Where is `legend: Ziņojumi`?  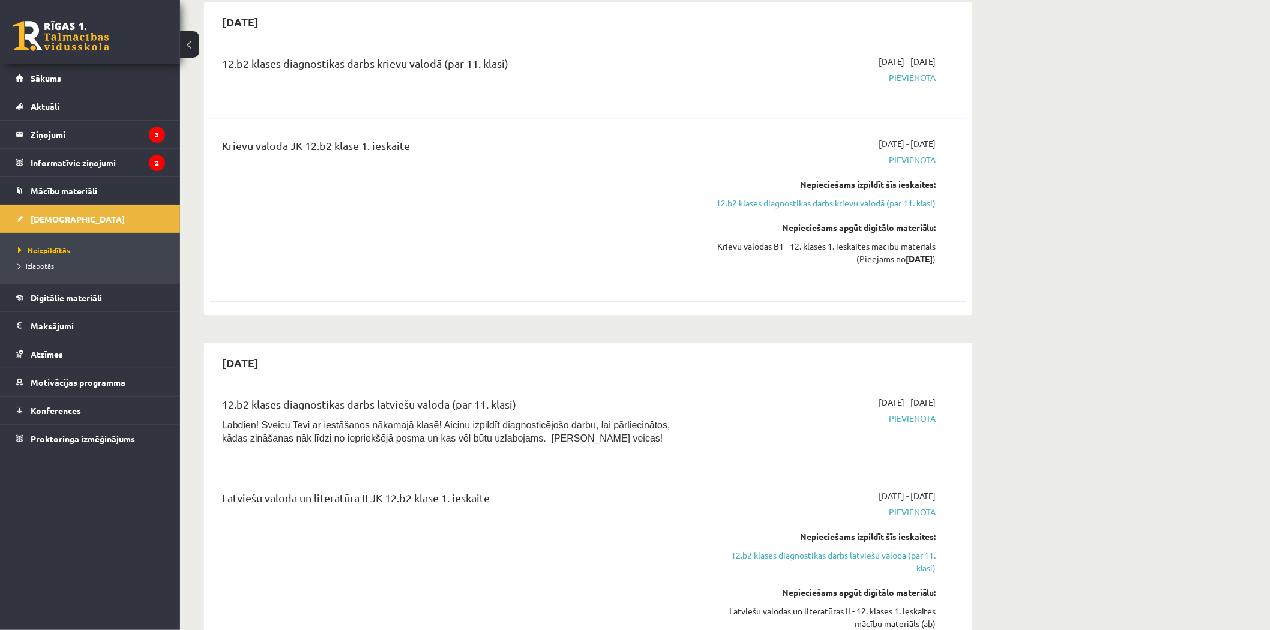 legend: Ziņojumi is located at coordinates (98, 134).